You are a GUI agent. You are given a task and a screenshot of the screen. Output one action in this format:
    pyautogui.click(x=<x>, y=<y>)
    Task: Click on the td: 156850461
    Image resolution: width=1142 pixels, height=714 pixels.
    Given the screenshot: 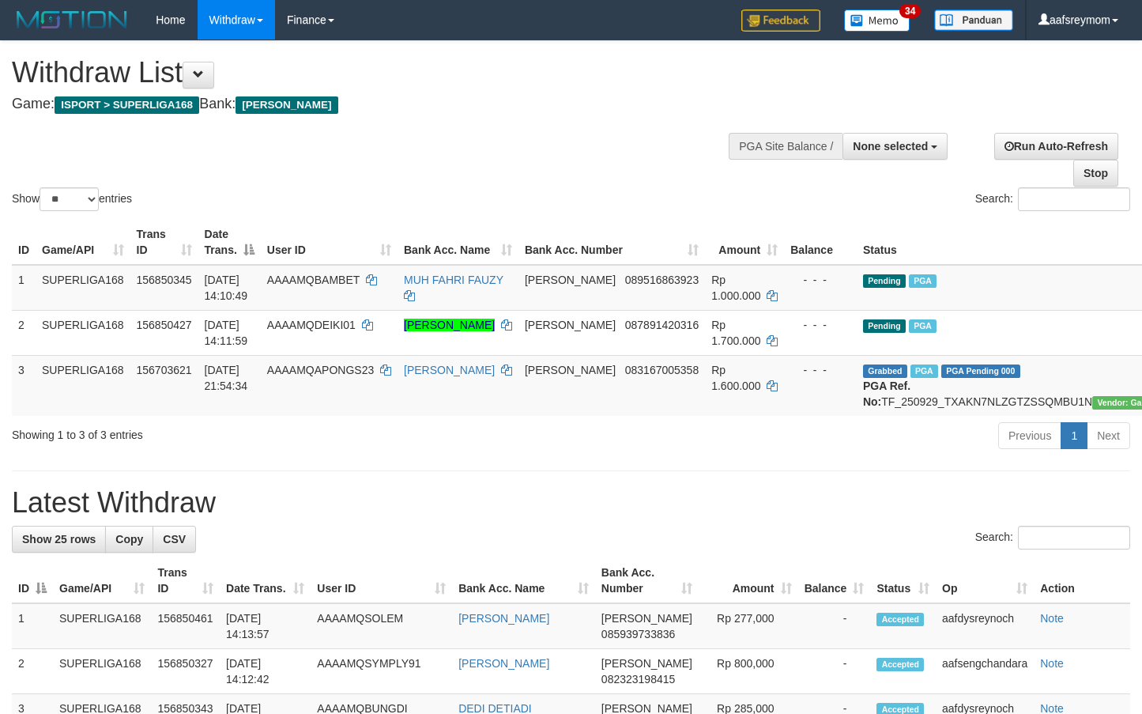 What is the action you would take?
    pyautogui.click(x=185, y=626)
    